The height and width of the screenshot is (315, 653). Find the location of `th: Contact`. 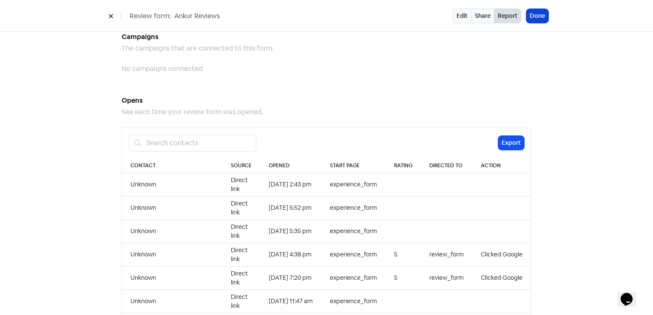

th: Contact is located at coordinates (172, 166).